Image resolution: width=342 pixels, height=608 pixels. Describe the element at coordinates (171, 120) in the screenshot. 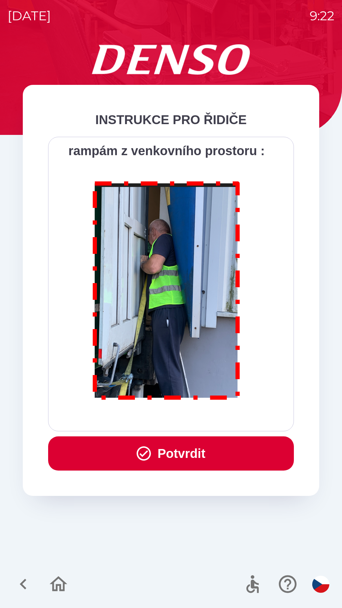

I see `div: INSTRUKCE PRO ŘIDIČE` at that location.